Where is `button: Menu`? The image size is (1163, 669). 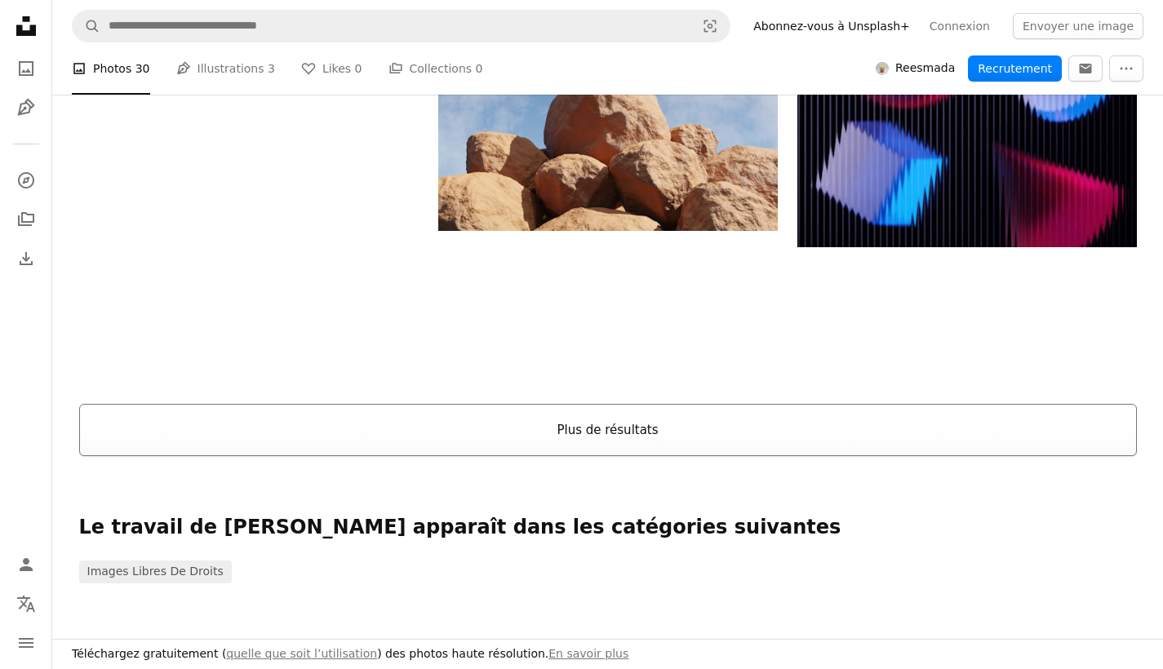
button: Menu is located at coordinates (26, 643).